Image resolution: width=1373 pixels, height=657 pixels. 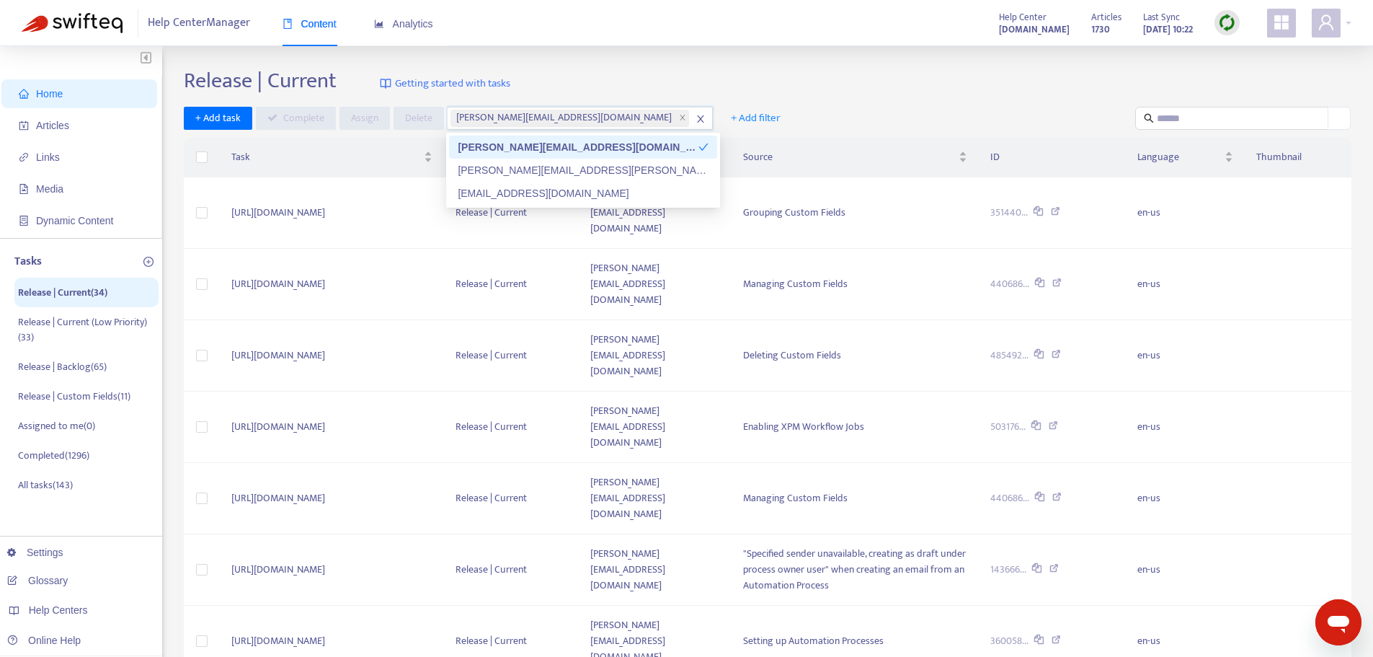 What do you see at coordinates (1023, 17) in the screenshot?
I see `span: Help Center` at bounding box center [1023, 17].